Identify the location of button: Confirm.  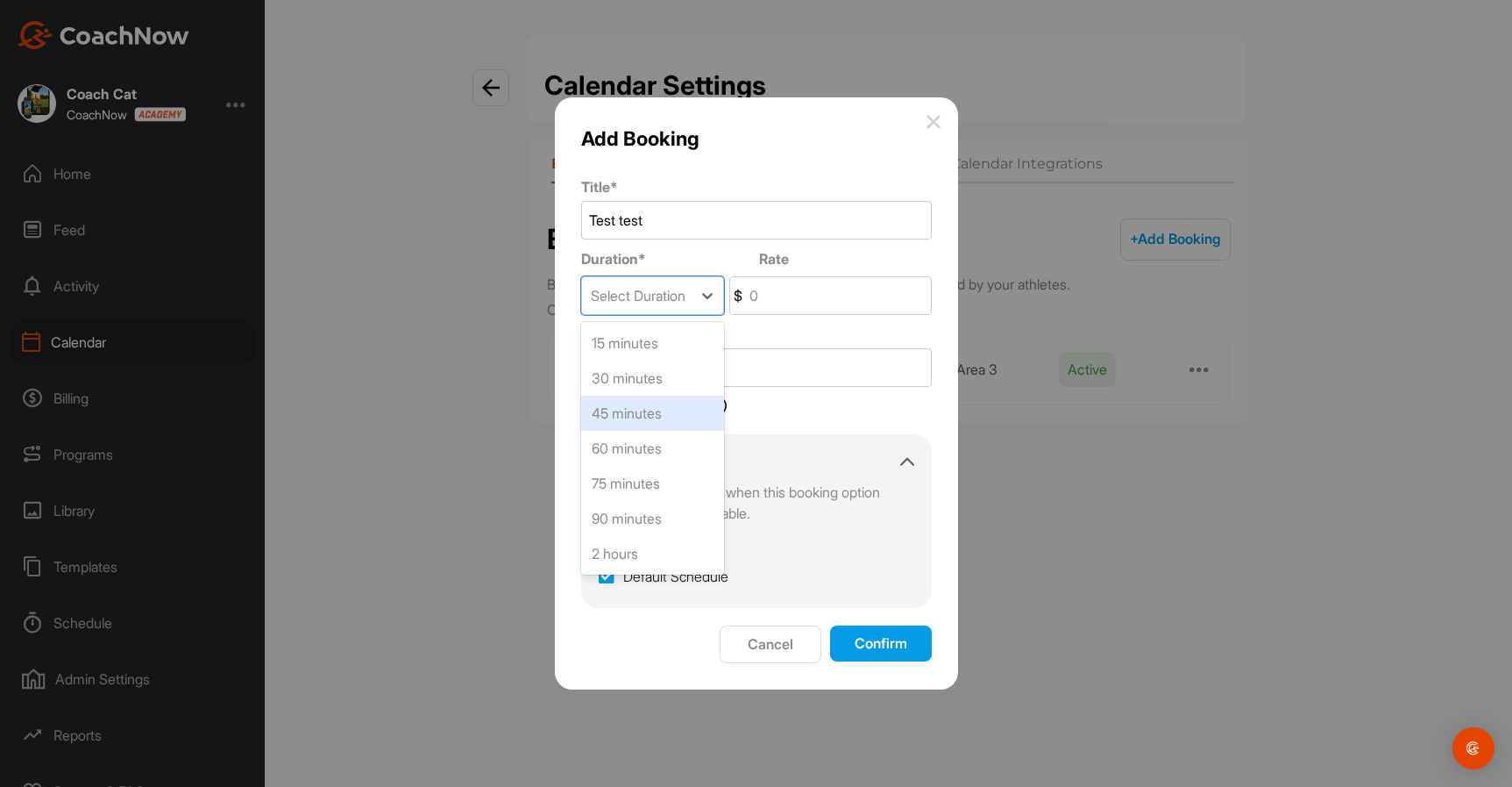
(881, 643).